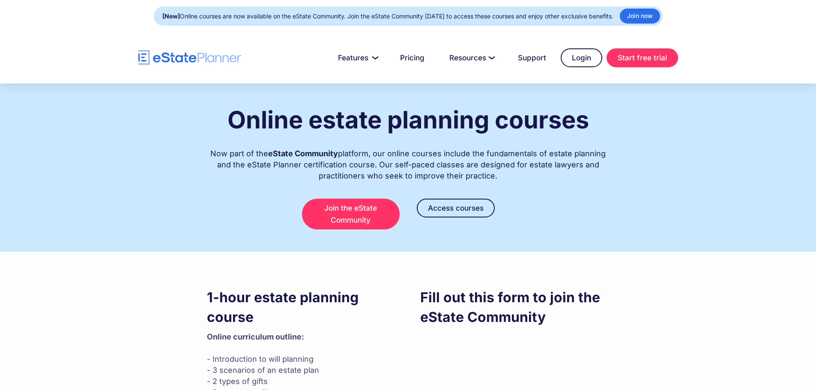  Describe the element at coordinates (515, 308) in the screenshot. I see `h3: Fill out this form to join the eState Community` at that location.